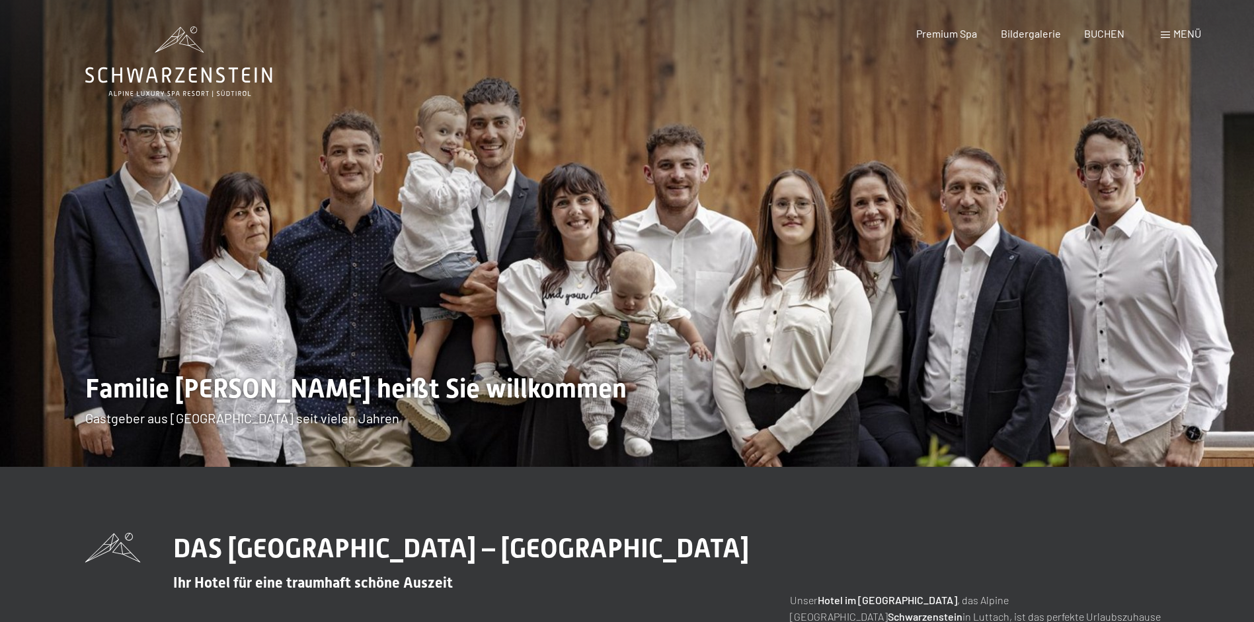  I want to click on a: Premium Spa, so click(946, 33).